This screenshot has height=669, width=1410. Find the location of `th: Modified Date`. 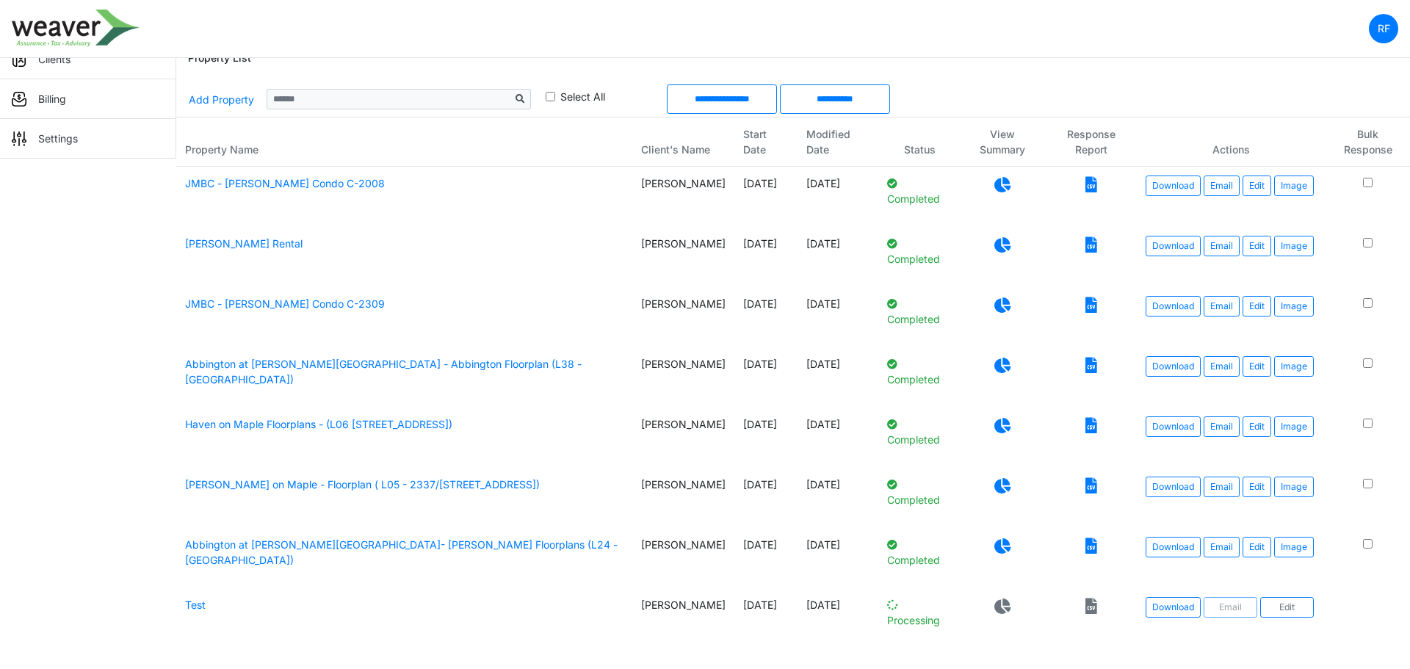

th: Modified Date is located at coordinates (838, 142).